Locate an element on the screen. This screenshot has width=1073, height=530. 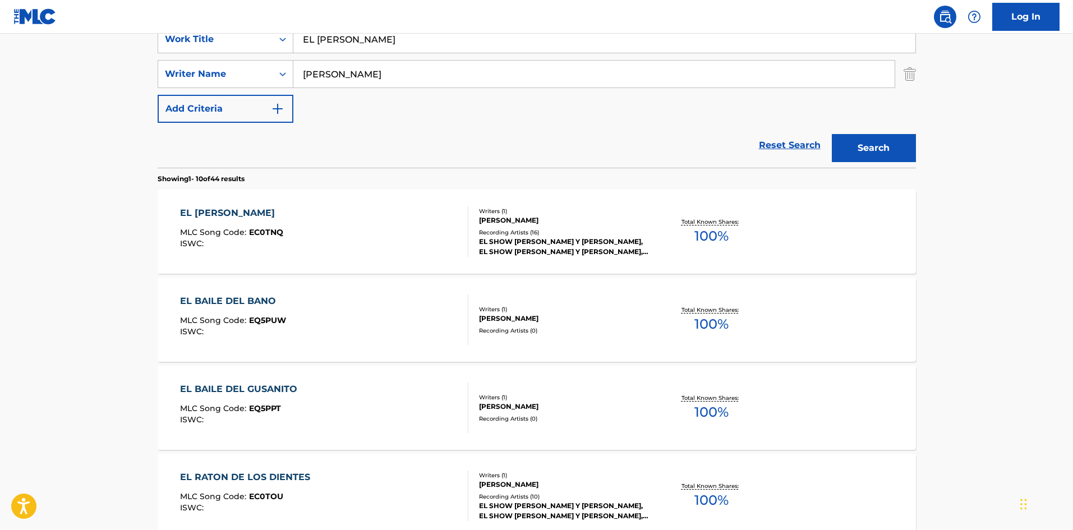
div: EL RATON DE LOS DIENTES is located at coordinates (248, 477).